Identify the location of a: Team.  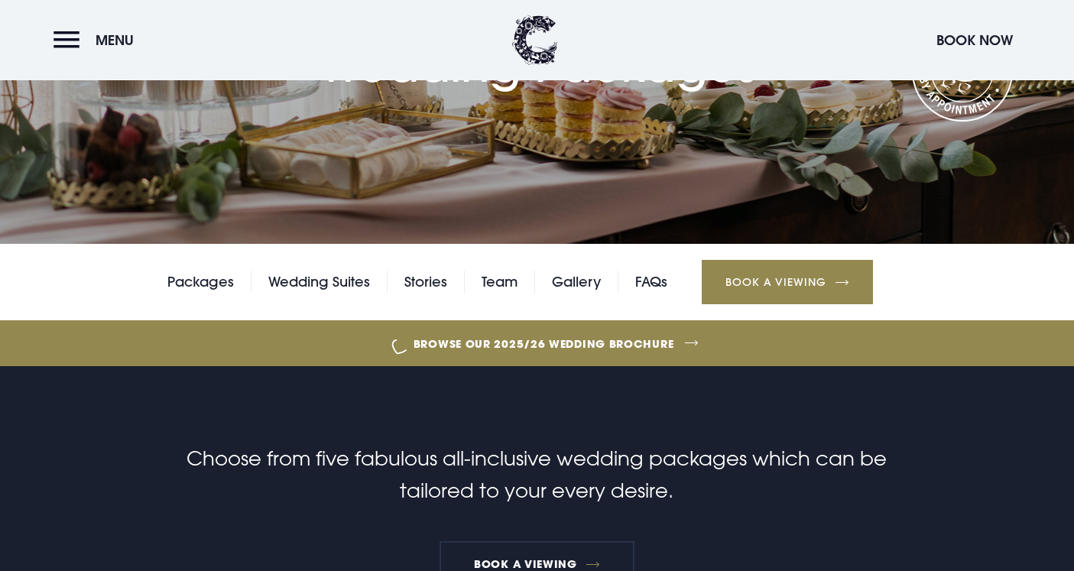
(499, 282).